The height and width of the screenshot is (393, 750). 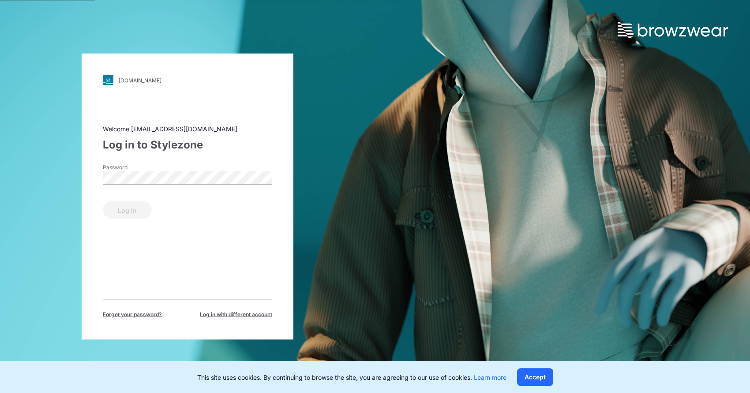 What do you see at coordinates (490, 377) in the screenshot?
I see `a: Learn more` at bounding box center [490, 377].